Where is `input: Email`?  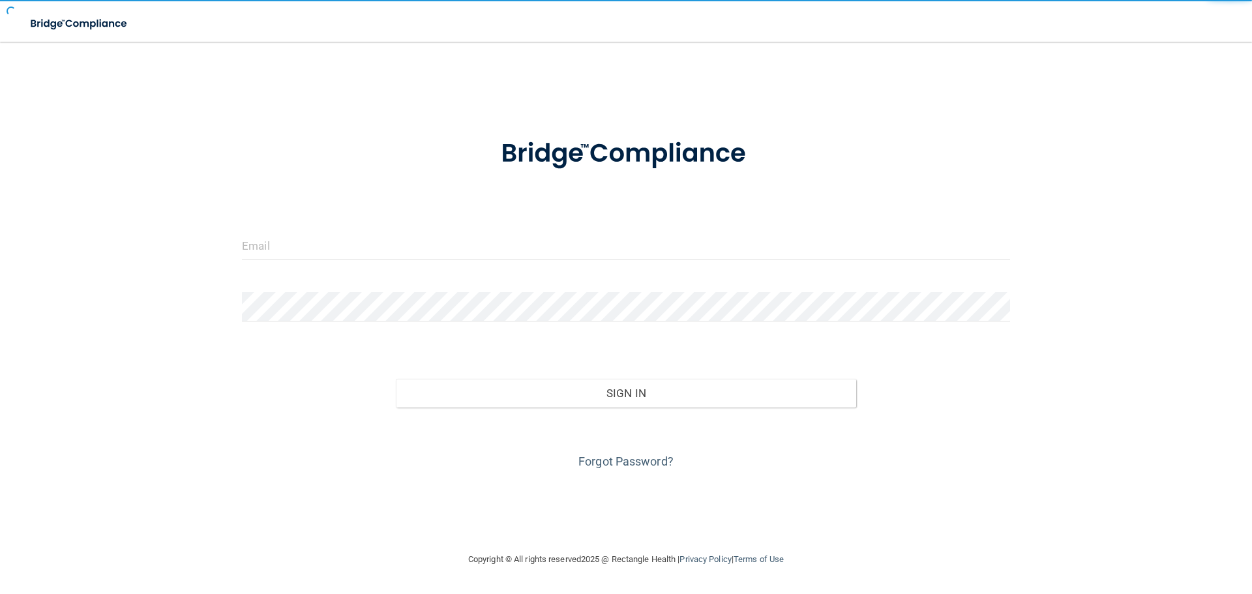 input: Email is located at coordinates (626, 245).